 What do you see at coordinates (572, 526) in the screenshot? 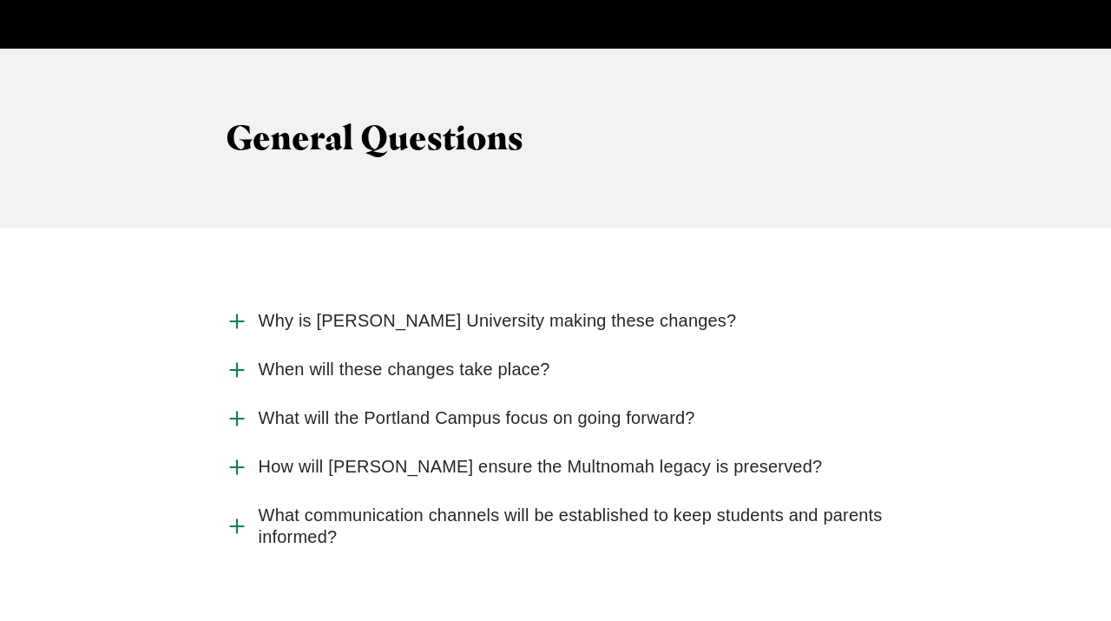
I see `span: What communication channels will be established to keep students and parents informed?` at bounding box center [572, 526].